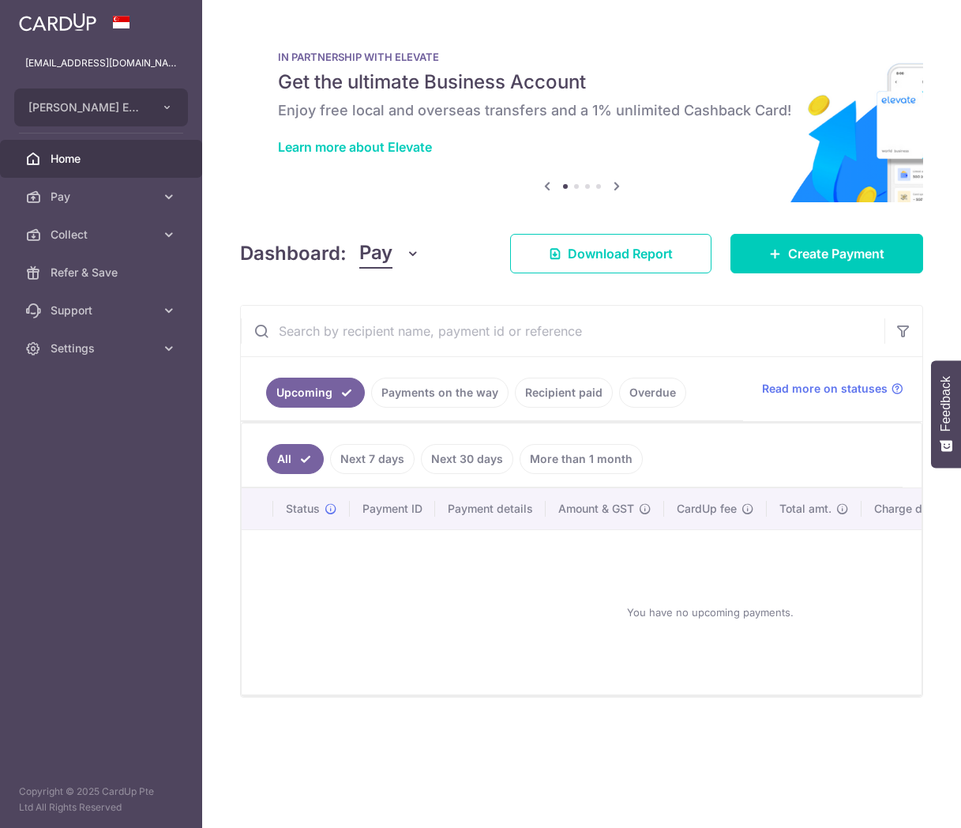 This screenshot has width=961, height=828. What do you see at coordinates (596, 509) in the screenshot?
I see `span: Amount & GST` at bounding box center [596, 509].